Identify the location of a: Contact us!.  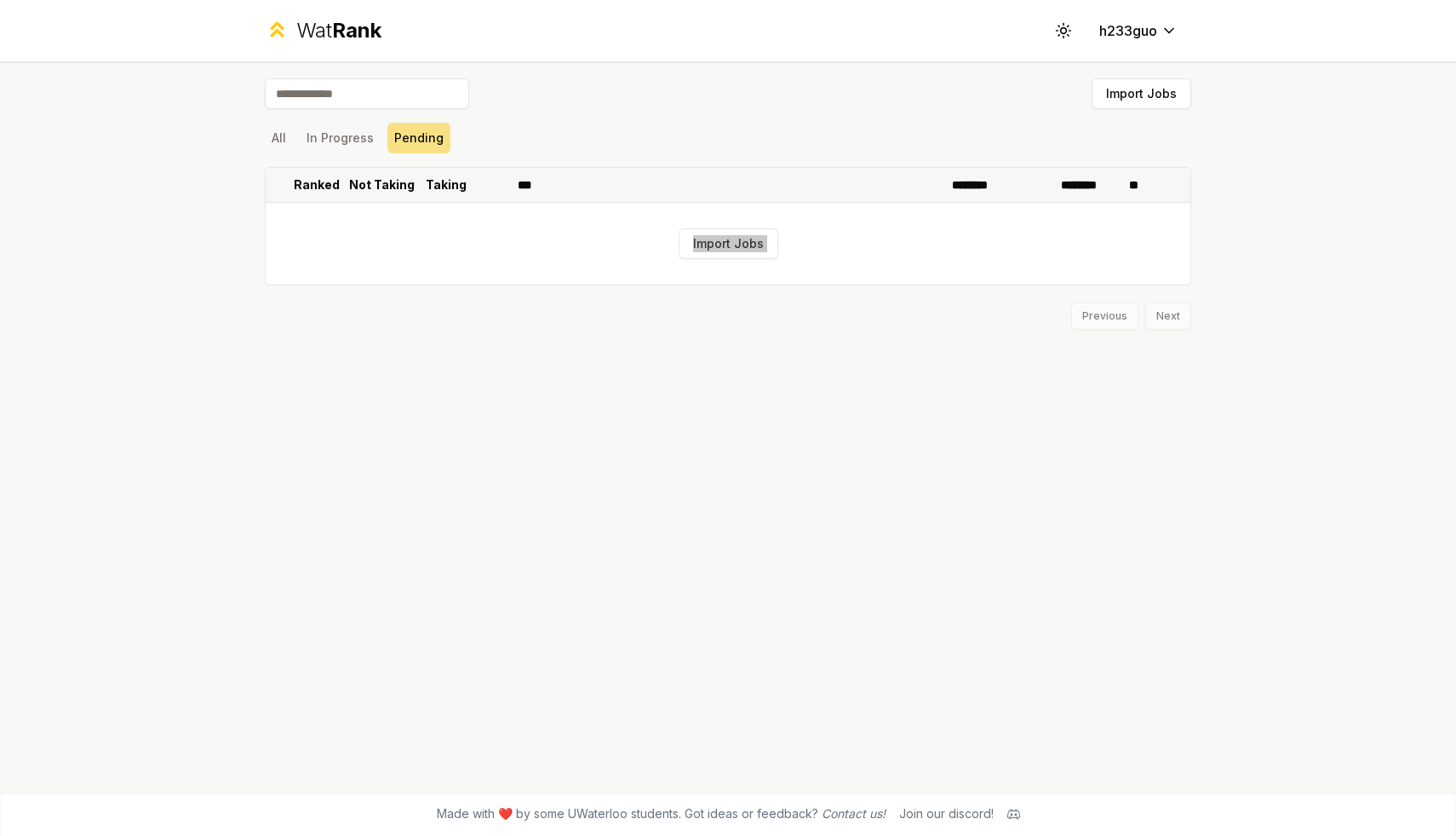
(853, 813).